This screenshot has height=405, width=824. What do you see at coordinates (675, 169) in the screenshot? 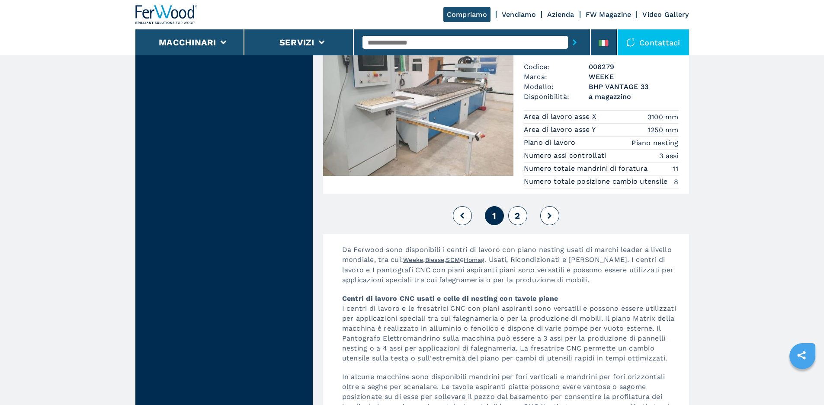
I see `em: 11` at bounding box center [675, 169].